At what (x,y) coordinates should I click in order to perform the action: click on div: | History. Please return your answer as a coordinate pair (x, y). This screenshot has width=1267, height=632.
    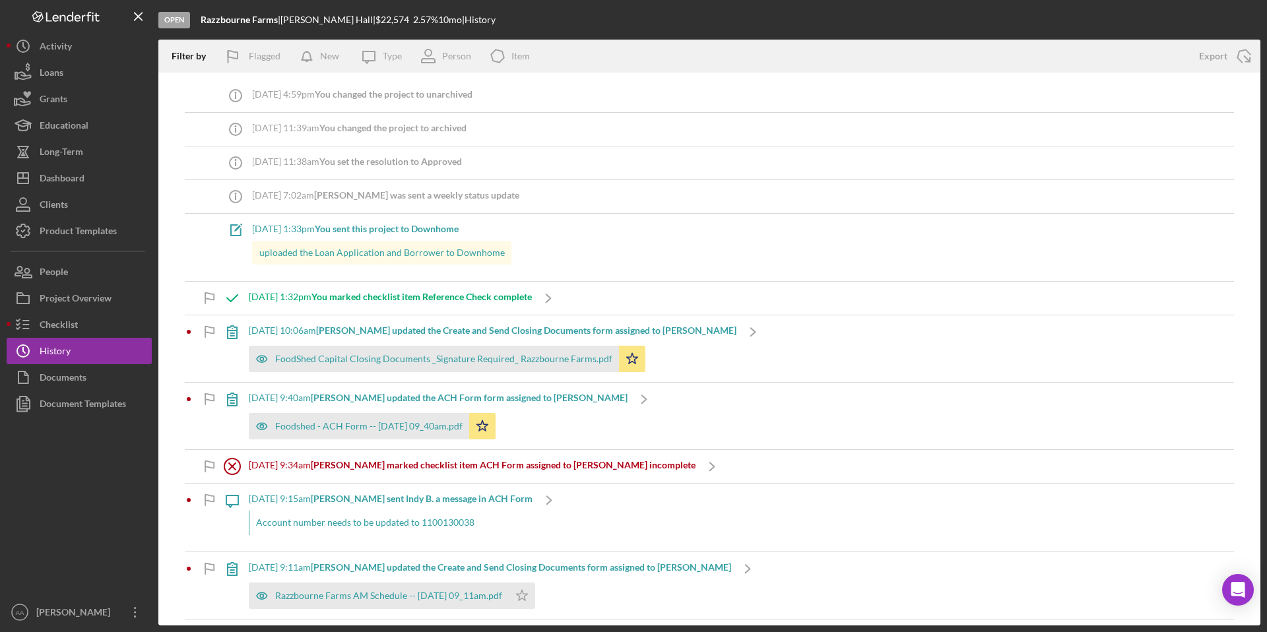
    Looking at the image, I should click on (478, 20).